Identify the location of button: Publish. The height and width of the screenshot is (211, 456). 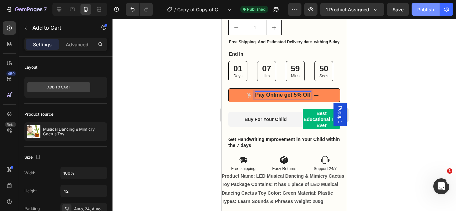
(425, 9).